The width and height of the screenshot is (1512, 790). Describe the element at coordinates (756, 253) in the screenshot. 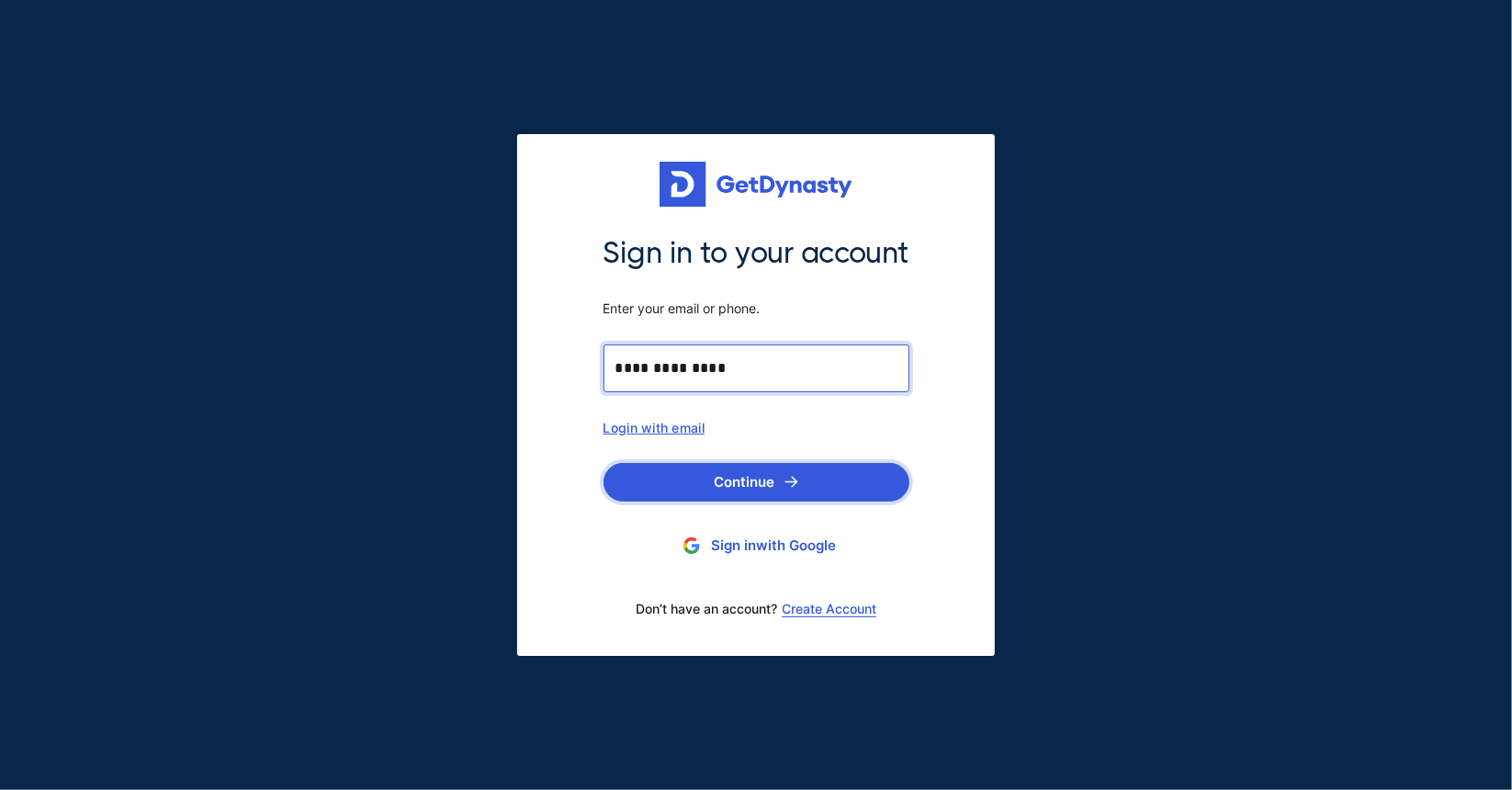

I see `span: Sign in to your account` at that location.